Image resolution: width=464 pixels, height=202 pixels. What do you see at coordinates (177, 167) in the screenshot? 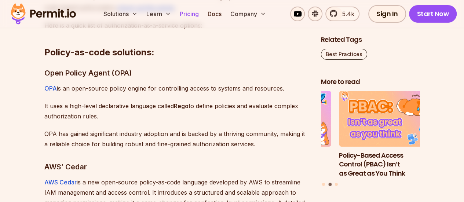
I see `h3: AWS’ Cedar` at bounding box center [177, 167].